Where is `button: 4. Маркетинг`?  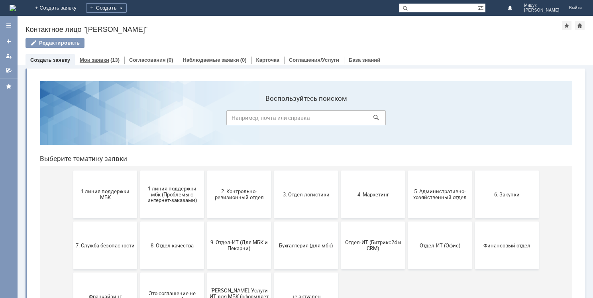 button: 4. Маркетинг is located at coordinates (339, 120).